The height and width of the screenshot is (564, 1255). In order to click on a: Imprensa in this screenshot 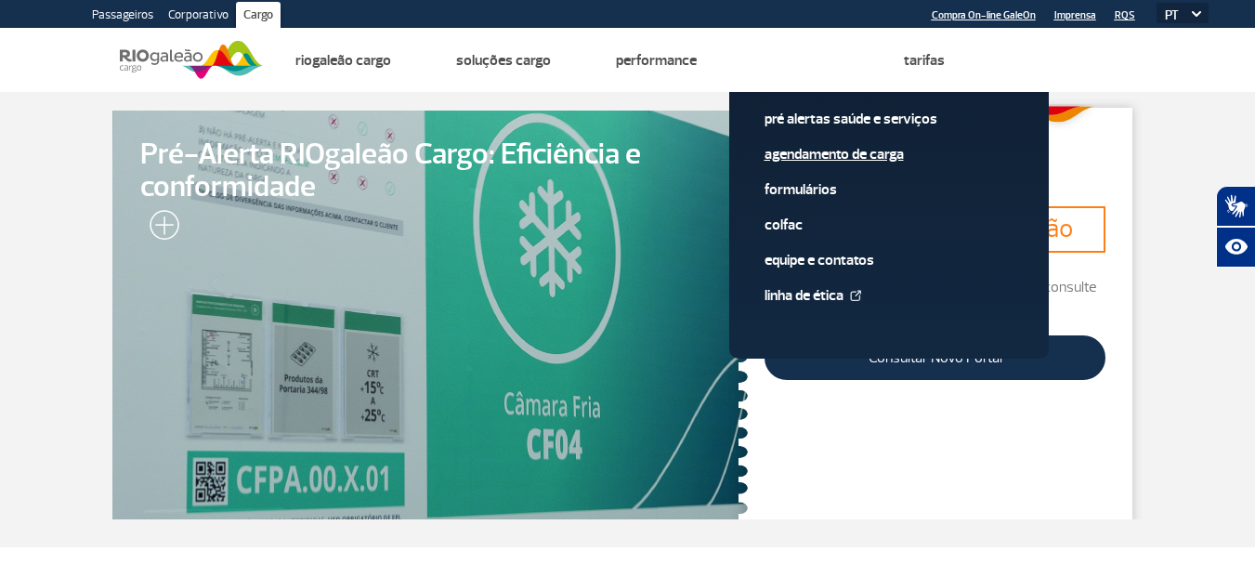, I will do `click(1075, 15)`.